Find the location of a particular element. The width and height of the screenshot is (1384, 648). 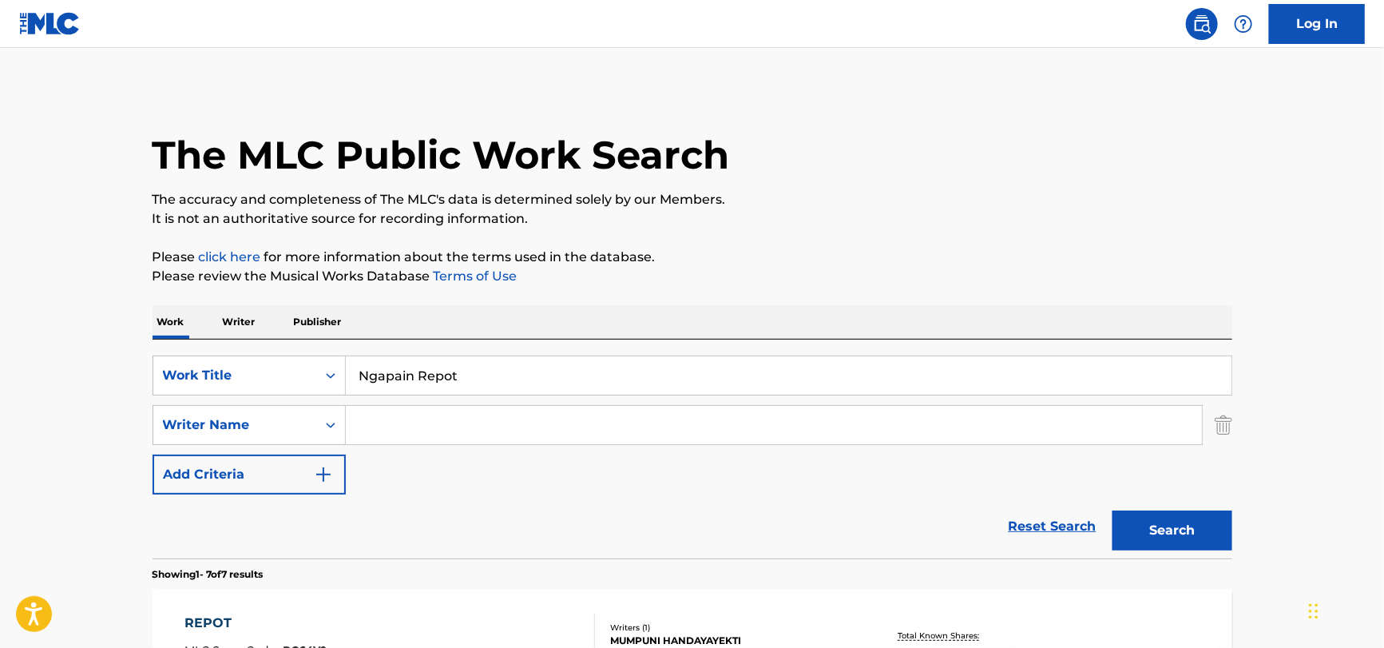

p: Please review the Musical Works Database is located at coordinates (693, 276).